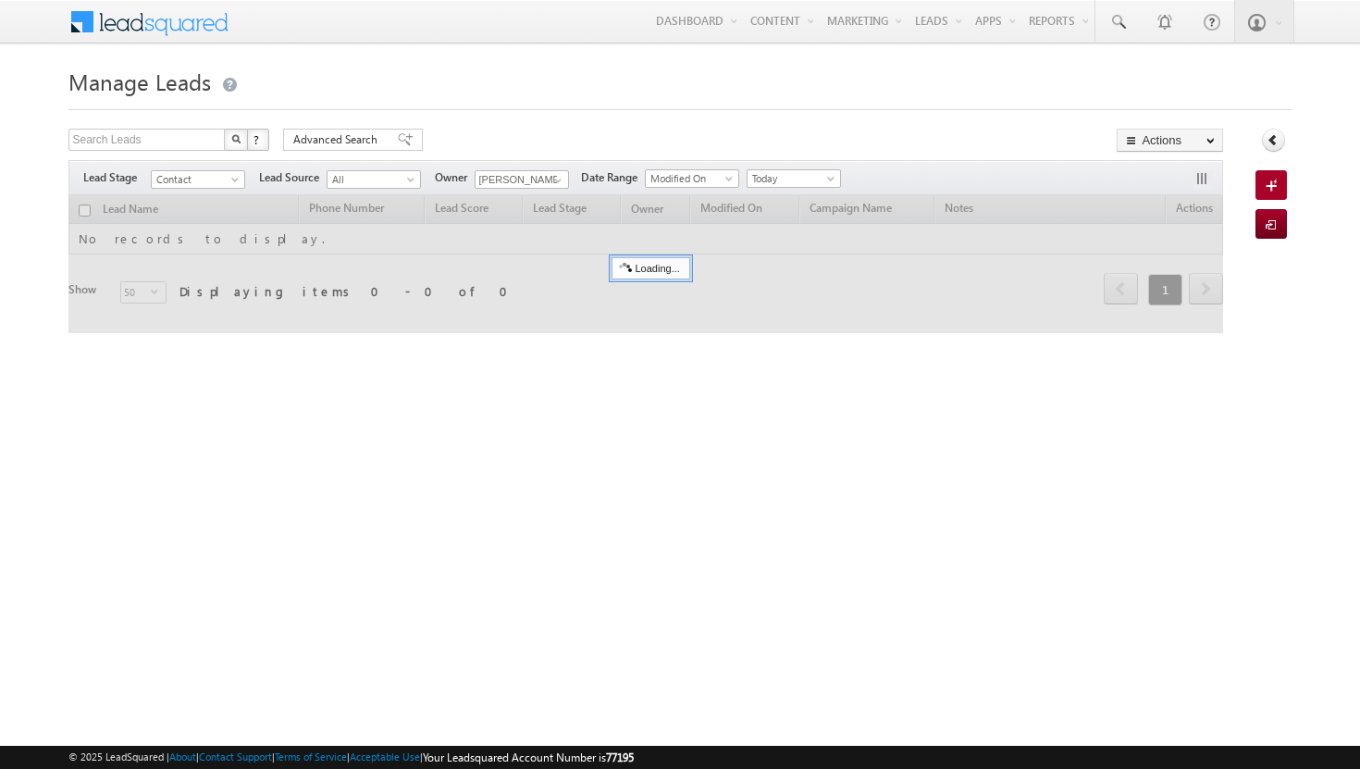 This screenshot has width=1360, height=769. I want to click on span: Owner, so click(454, 178).